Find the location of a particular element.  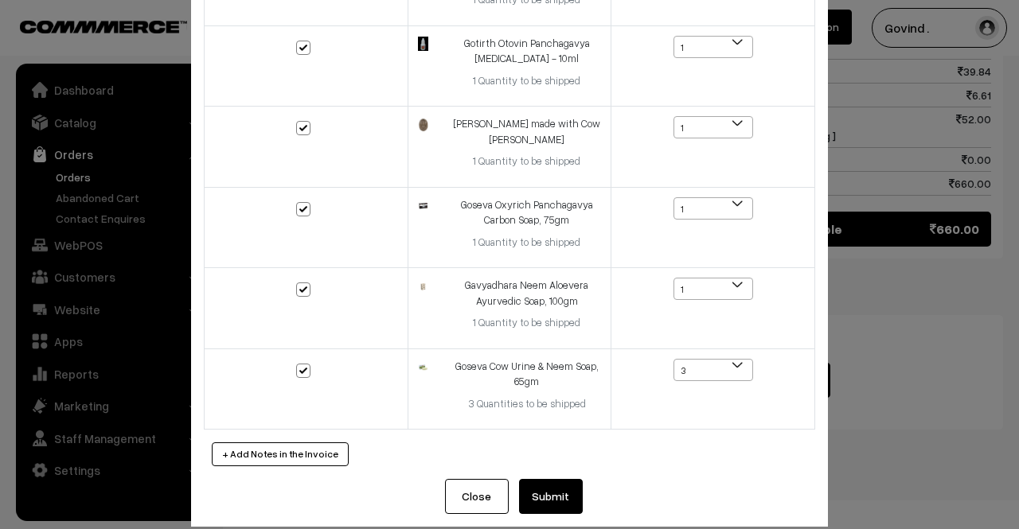

button: Close is located at coordinates (477, 497).